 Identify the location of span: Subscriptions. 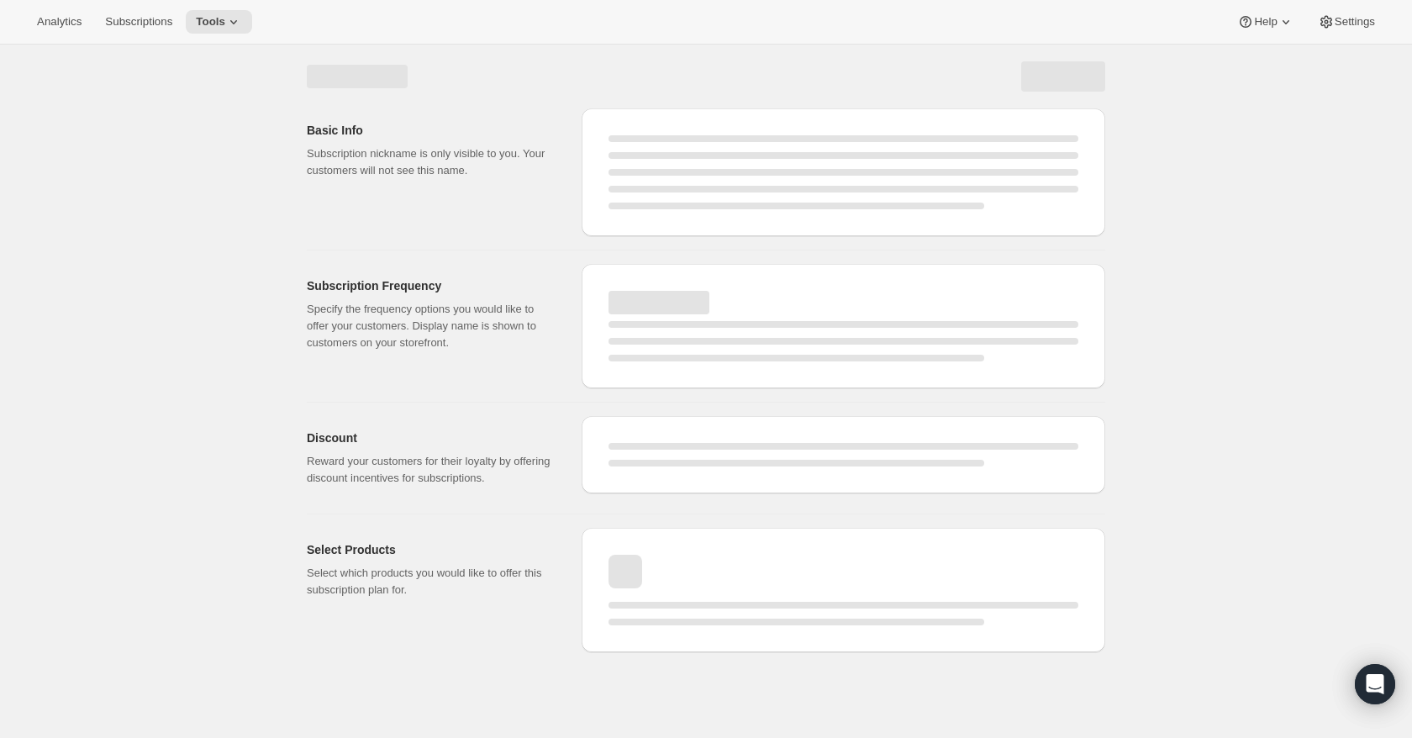
(139, 22).